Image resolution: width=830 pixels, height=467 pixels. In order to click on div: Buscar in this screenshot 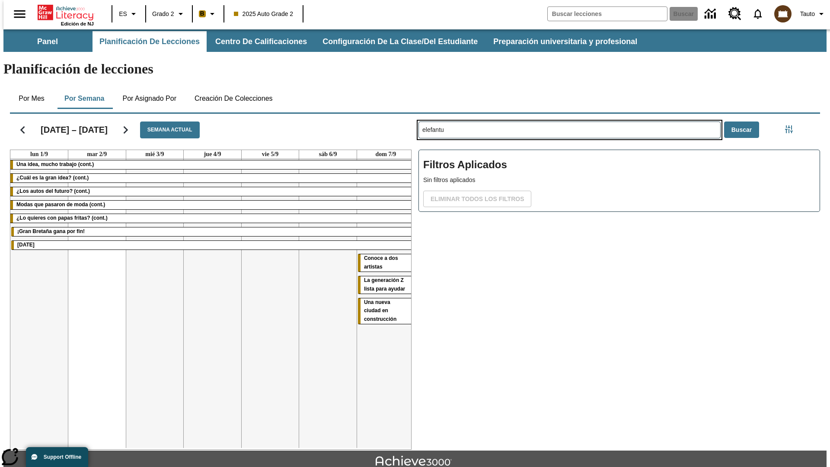, I will do `click(616, 280)`.